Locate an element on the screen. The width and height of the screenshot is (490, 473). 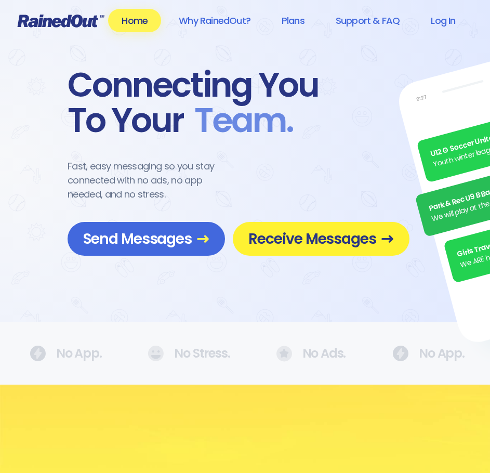
span: Send Messages is located at coordinates (146, 239).